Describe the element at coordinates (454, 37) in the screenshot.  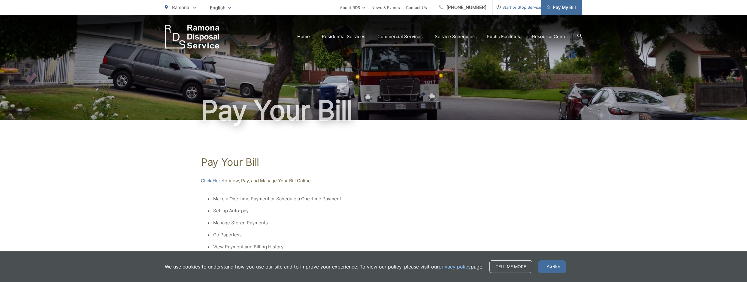
I see `a: Service Schedules` at that location.